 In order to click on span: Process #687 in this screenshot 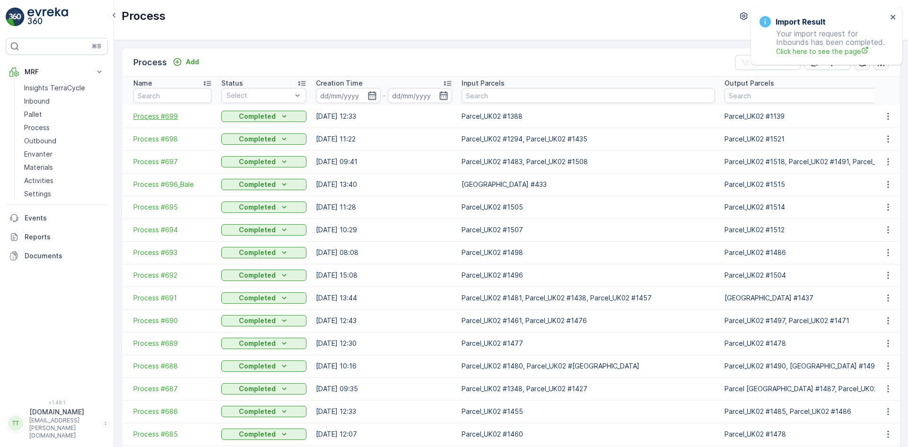, I will do `click(173, 389)`.